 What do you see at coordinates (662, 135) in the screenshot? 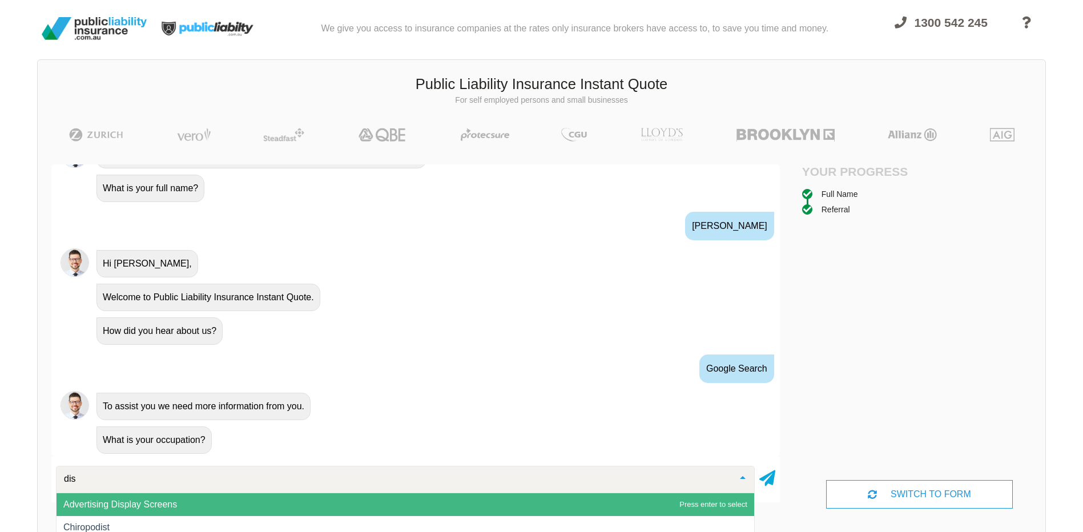
I see `img: LLOYD's | Public Liability Insurance` at bounding box center [662, 135].